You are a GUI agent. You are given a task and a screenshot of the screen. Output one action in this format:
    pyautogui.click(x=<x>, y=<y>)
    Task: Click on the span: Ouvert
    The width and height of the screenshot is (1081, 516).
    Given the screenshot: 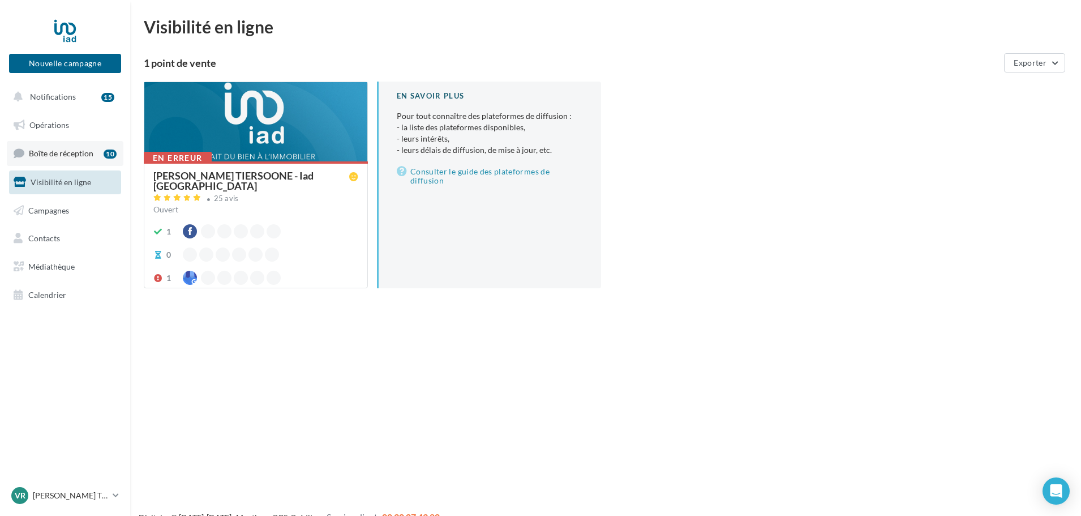 What is the action you would take?
    pyautogui.click(x=166, y=209)
    